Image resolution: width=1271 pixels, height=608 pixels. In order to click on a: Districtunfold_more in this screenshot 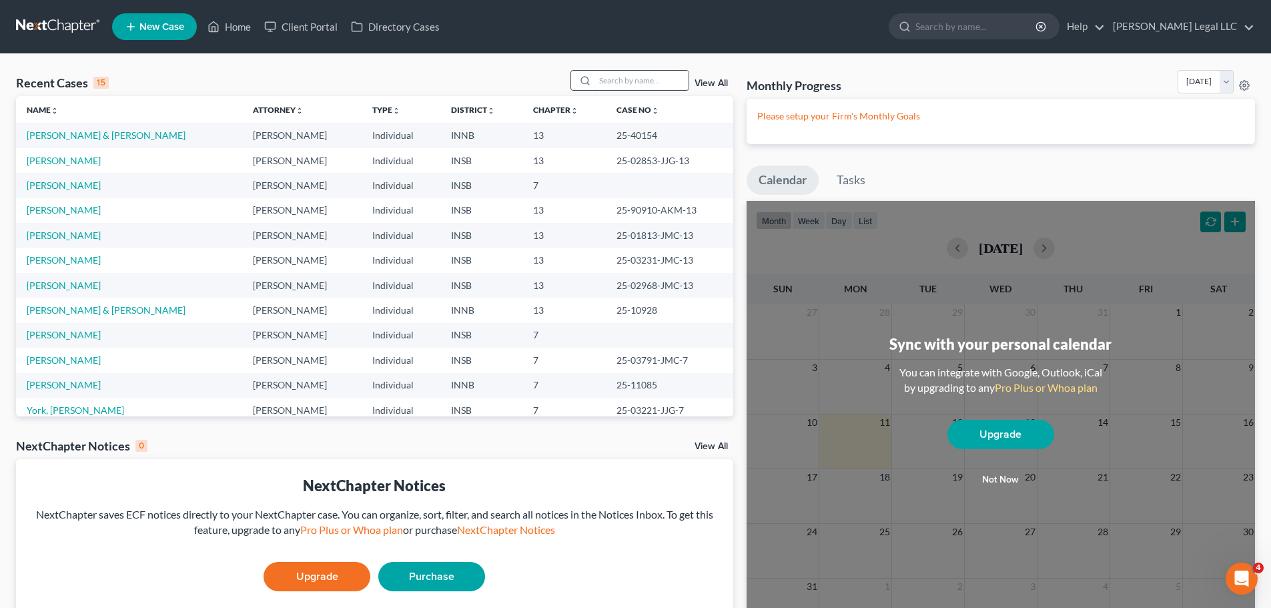, I will do `click(473, 109)`.